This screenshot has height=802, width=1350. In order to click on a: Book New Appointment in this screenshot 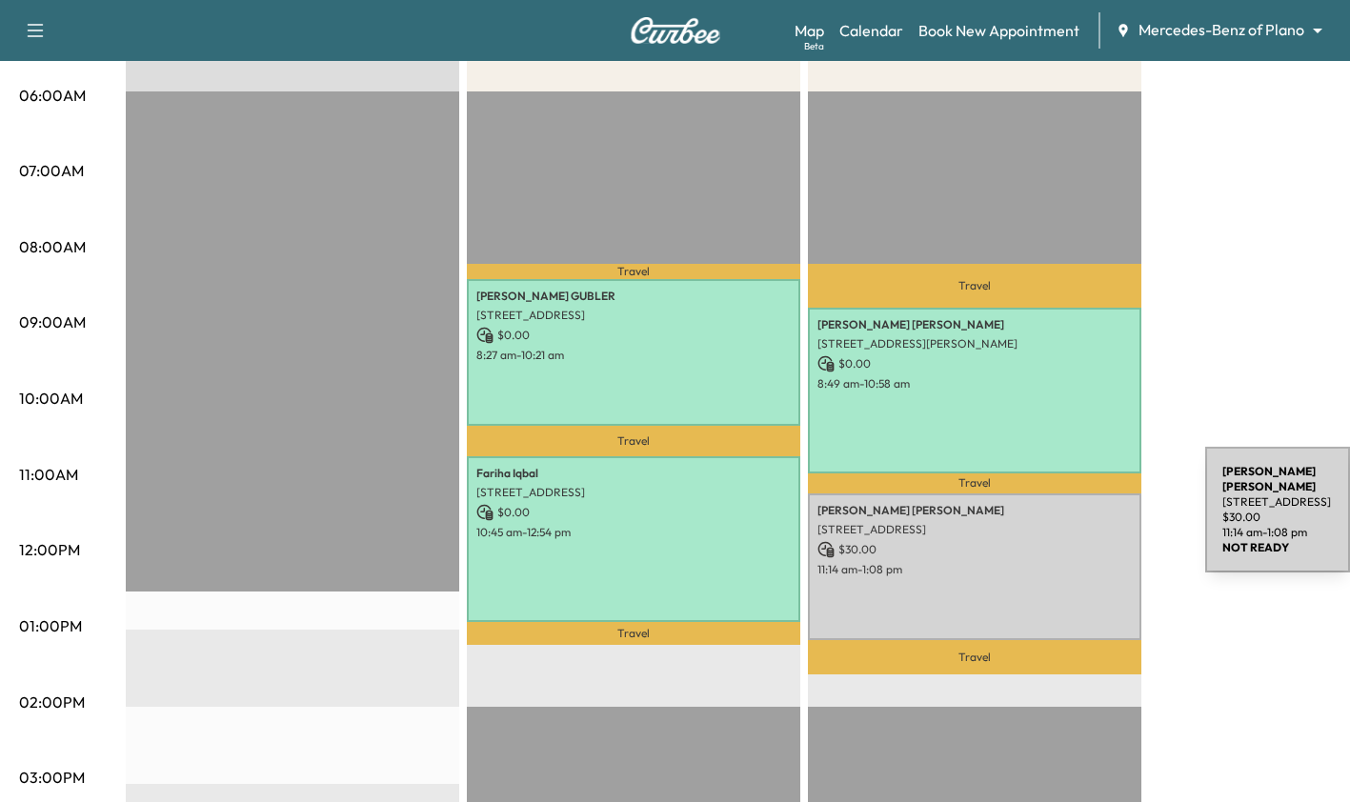, I will do `click(999, 30)`.